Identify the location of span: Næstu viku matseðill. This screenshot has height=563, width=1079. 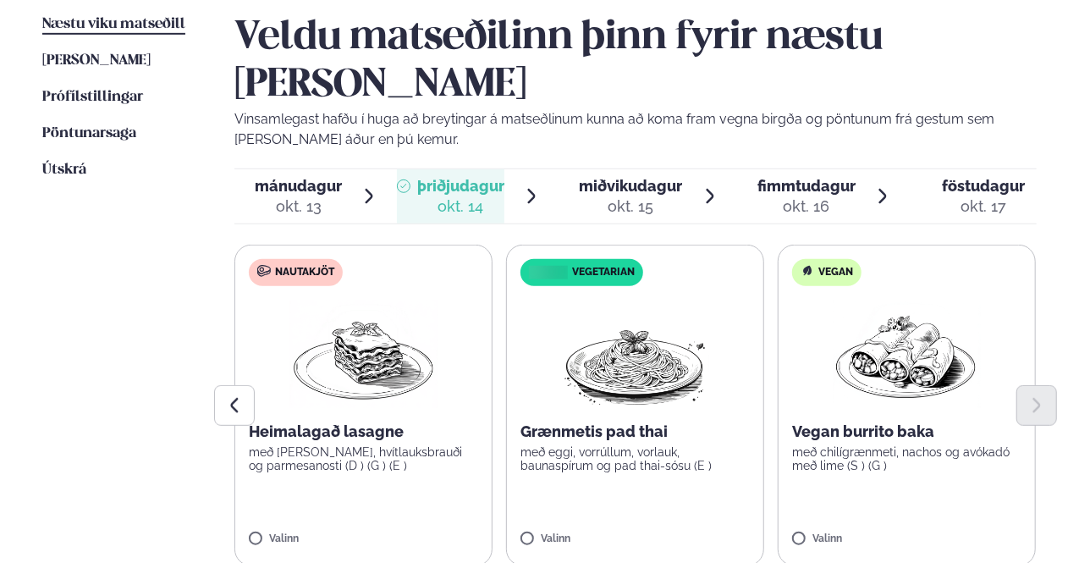
(113, 24).